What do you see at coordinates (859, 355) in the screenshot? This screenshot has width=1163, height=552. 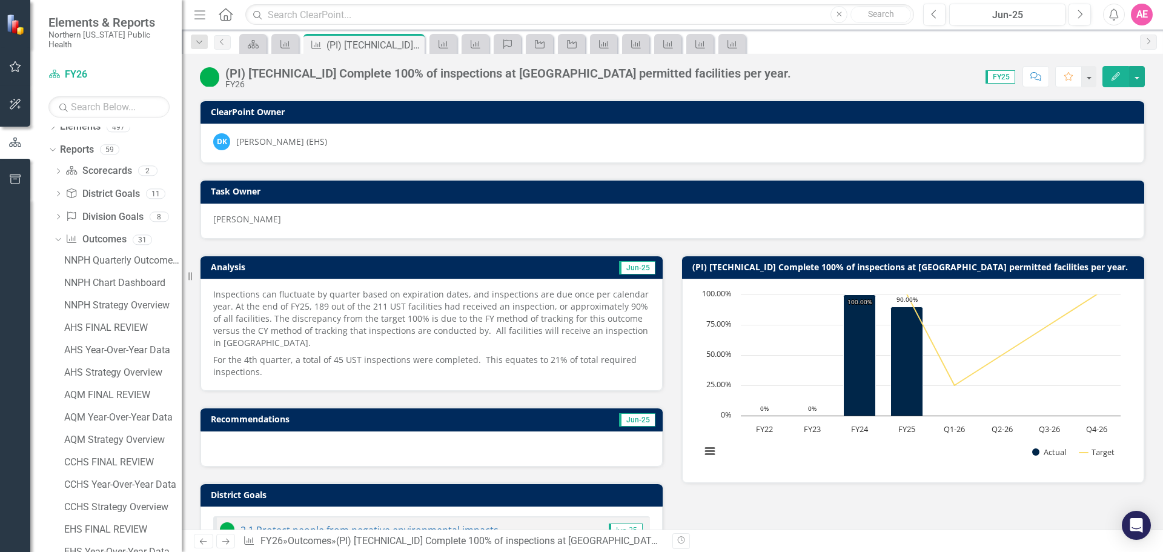 I see `path: FY24, 100. Actual.` at bounding box center [859, 355].